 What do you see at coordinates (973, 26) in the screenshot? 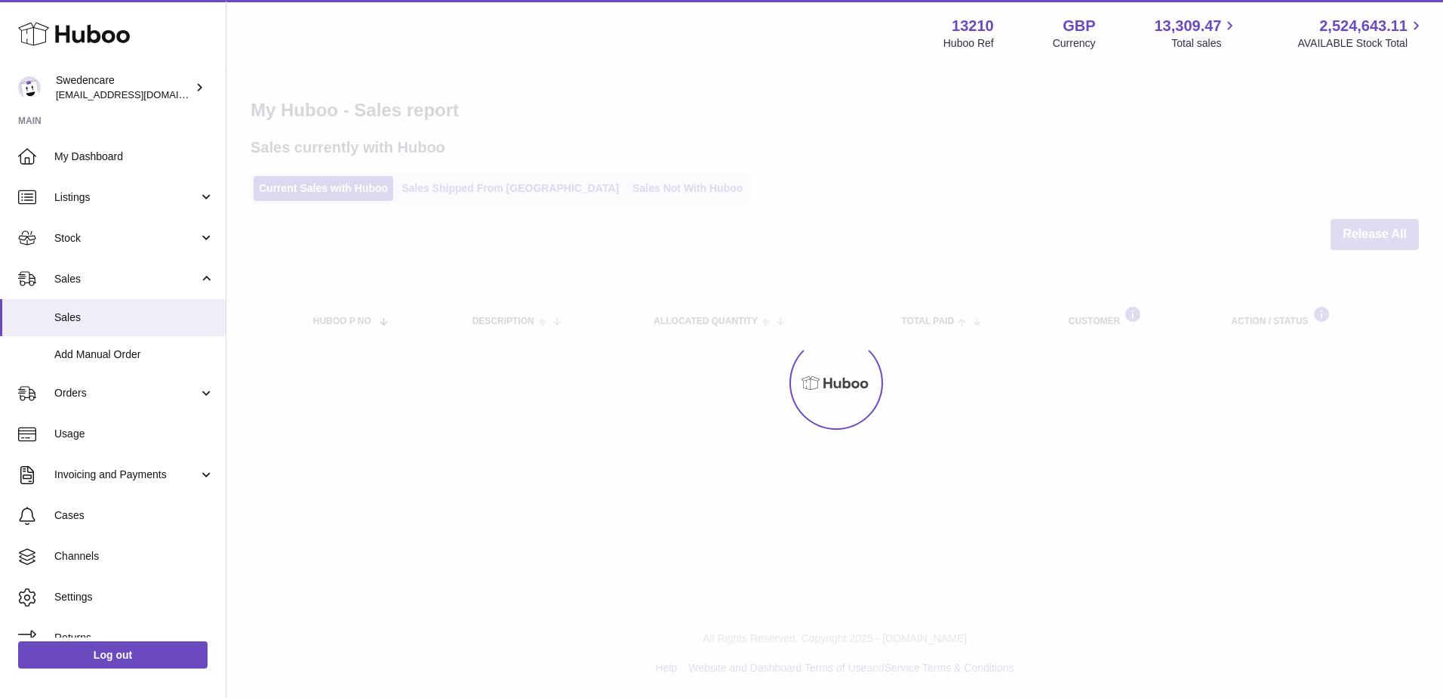
I see `strong: 13210` at bounding box center [973, 26].